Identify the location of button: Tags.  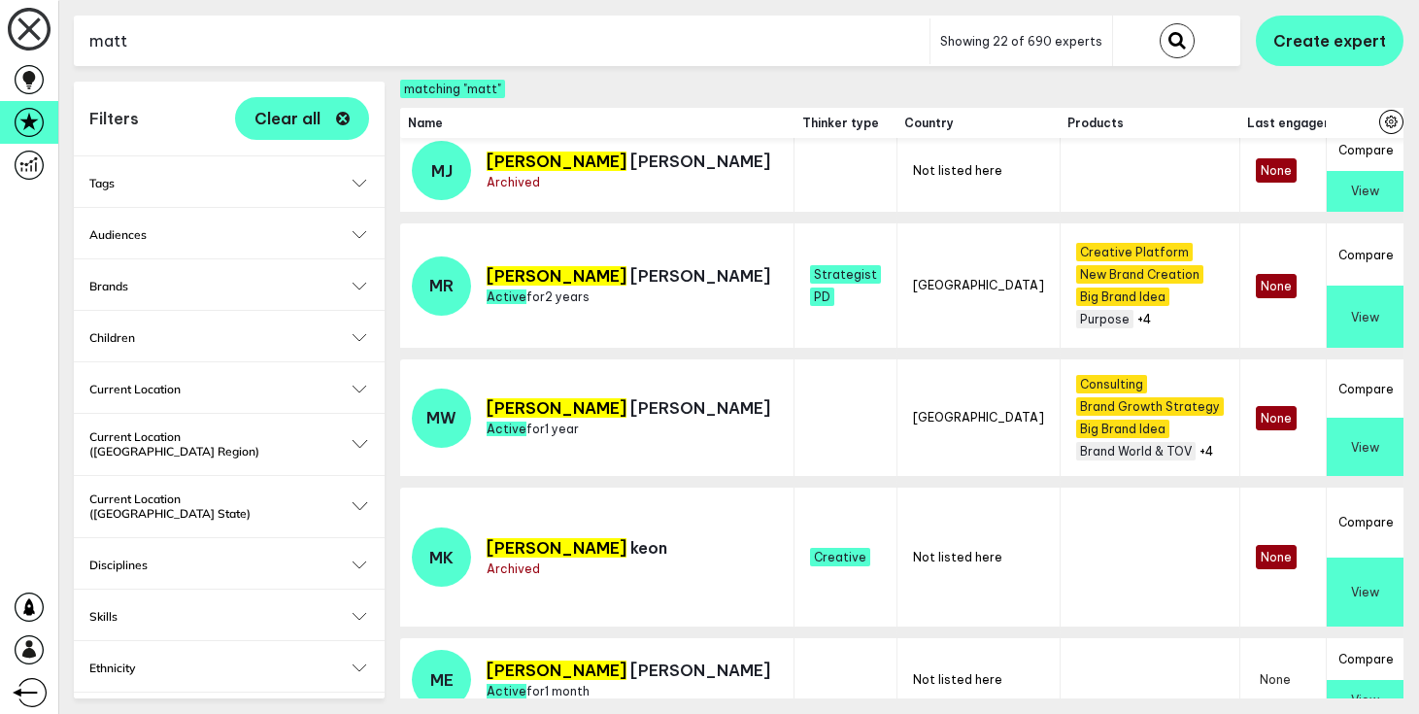
(229, 183).